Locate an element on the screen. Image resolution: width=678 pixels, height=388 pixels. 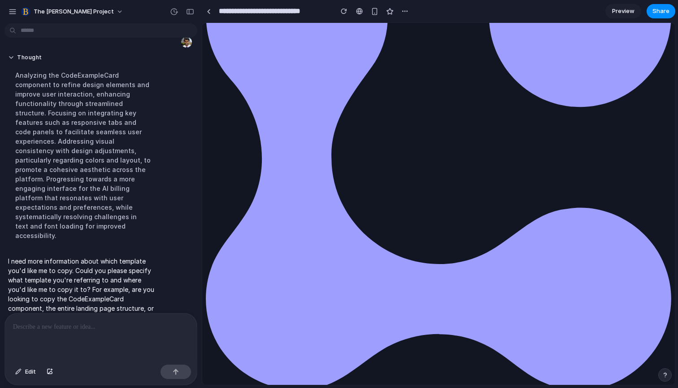
span: Preview is located at coordinates (624, 11).